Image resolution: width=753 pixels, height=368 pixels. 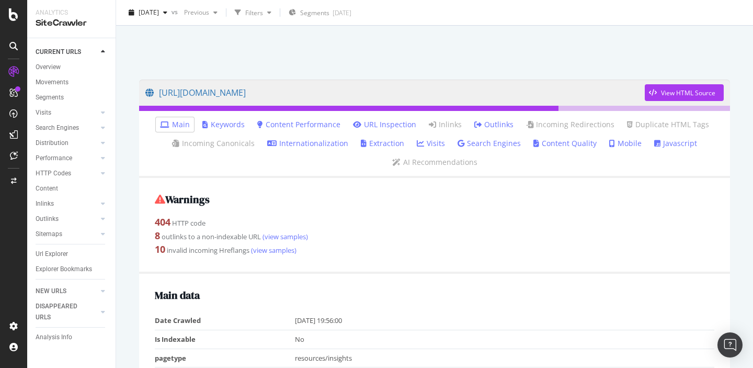 What do you see at coordinates (176, 11) in the screenshot?
I see `span: vs` at bounding box center [176, 11].